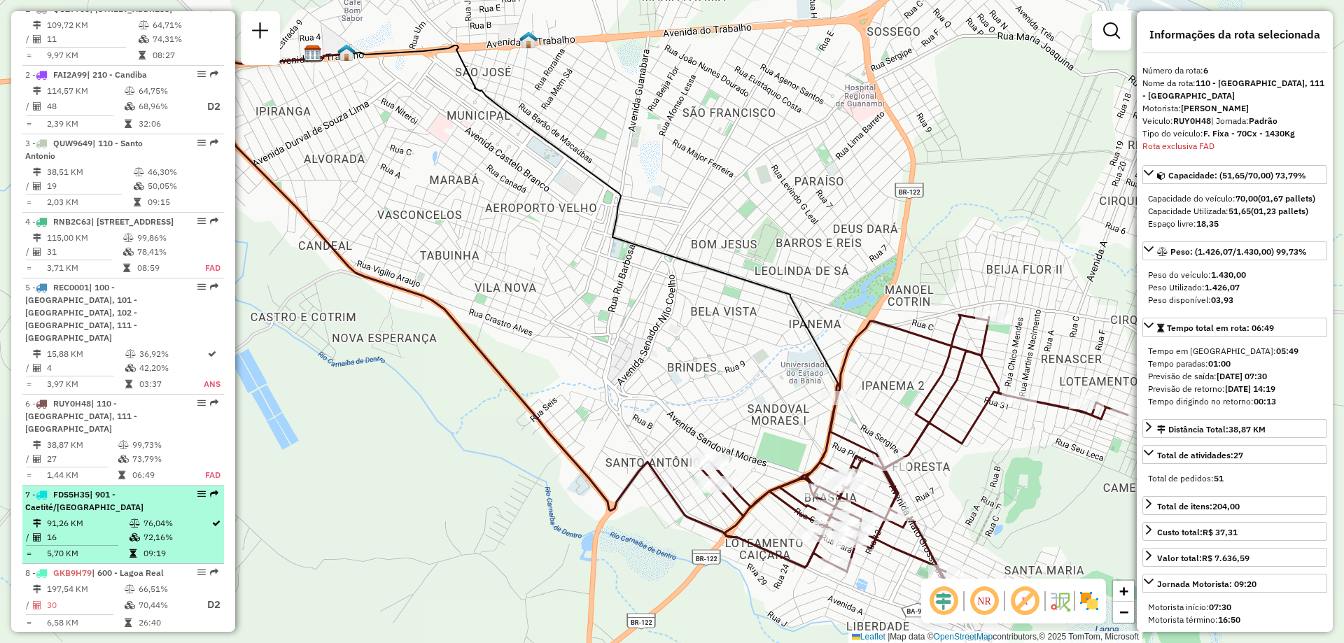  What do you see at coordinates (1235, 71) in the screenshot?
I see `div: Número da rota:` at bounding box center [1235, 71].